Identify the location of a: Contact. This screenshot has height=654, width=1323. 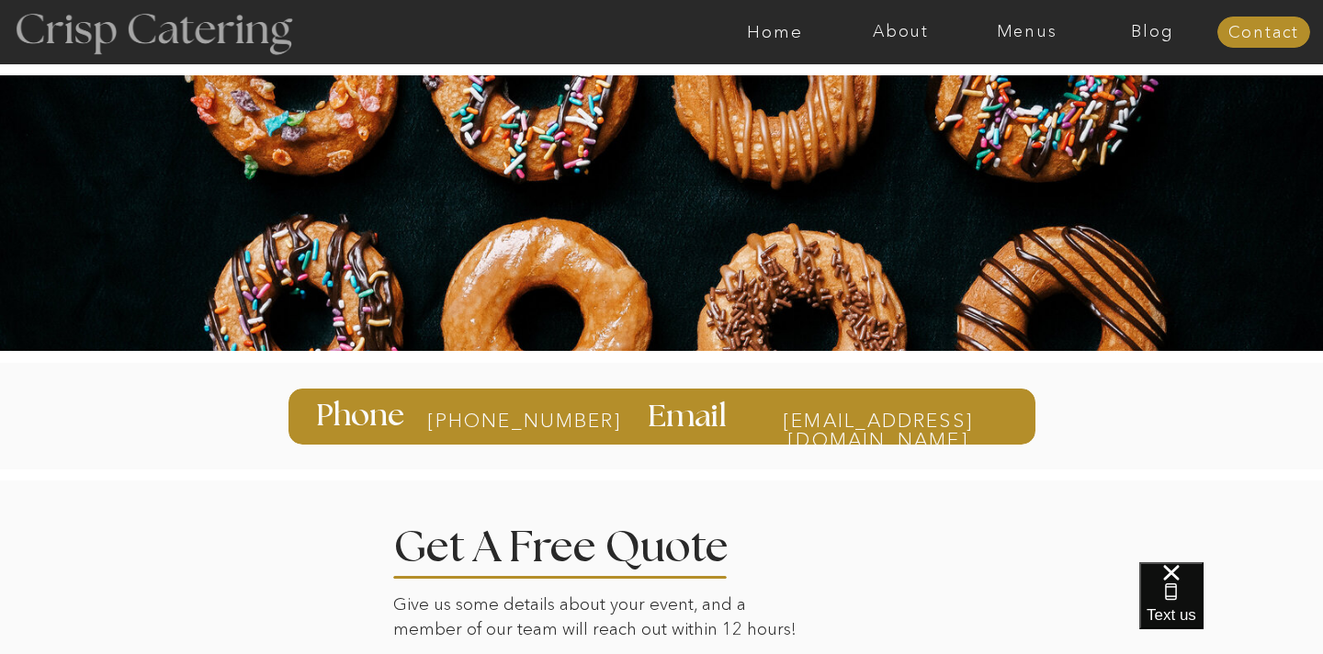
(1263, 33).